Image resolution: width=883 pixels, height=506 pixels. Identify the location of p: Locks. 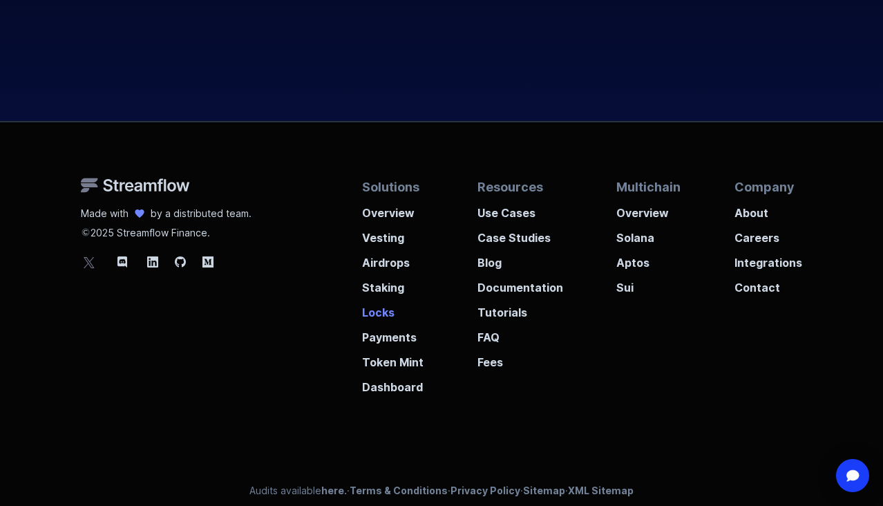
(392, 308).